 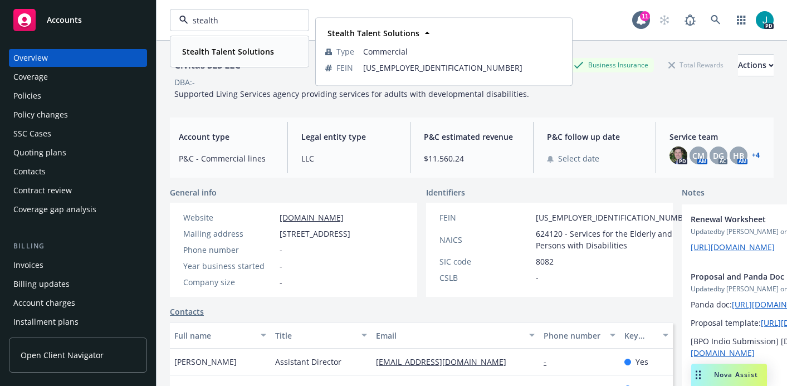 What do you see at coordinates (579, 158) in the screenshot?
I see `span: Select date` at bounding box center [579, 158].